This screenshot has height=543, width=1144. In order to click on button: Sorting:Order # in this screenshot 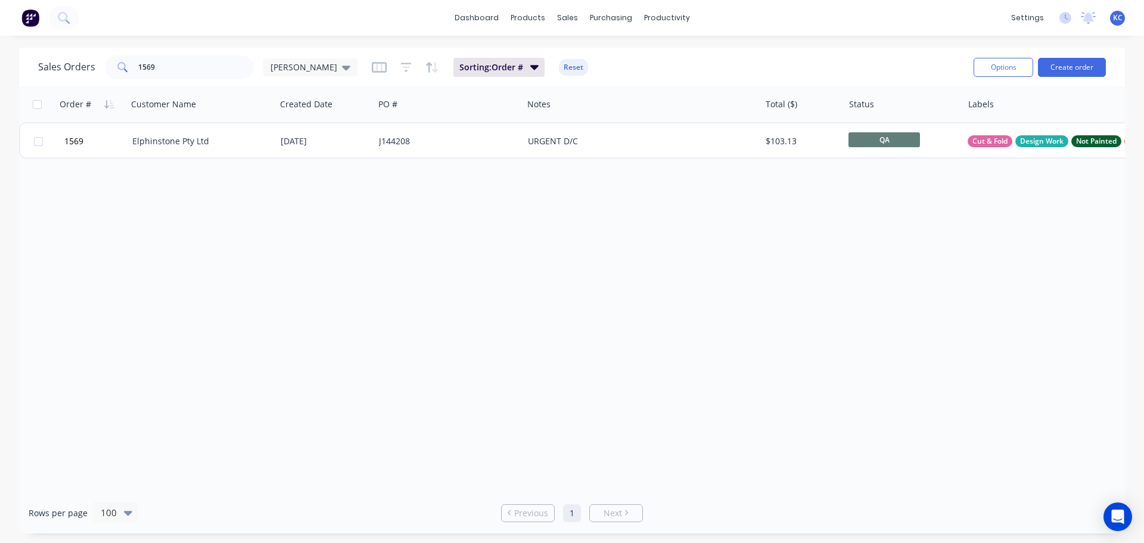, I will do `click(499, 67)`.